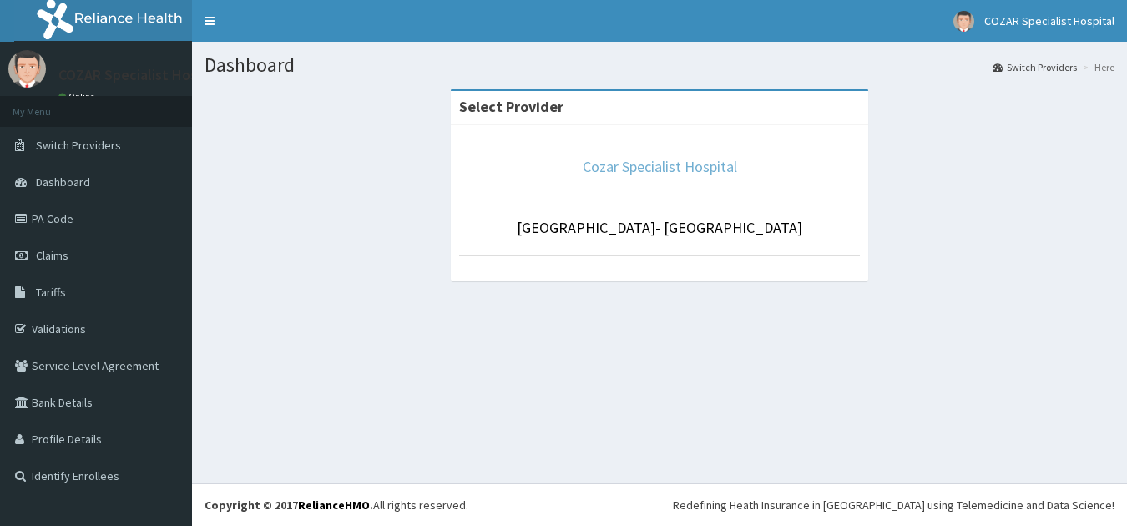  What do you see at coordinates (659, 65) in the screenshot?
I see `h1: Dashboard` at bounding box center [659, 65].